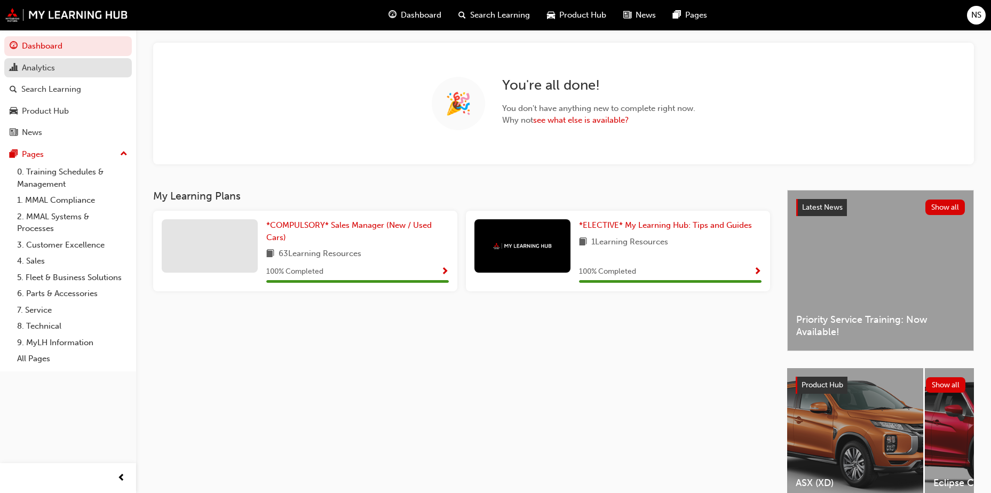 This screenshot has width=991, height=493. Describe the element at coordinates (976, 15) in the screenshot. I see `span: NS` at that location.